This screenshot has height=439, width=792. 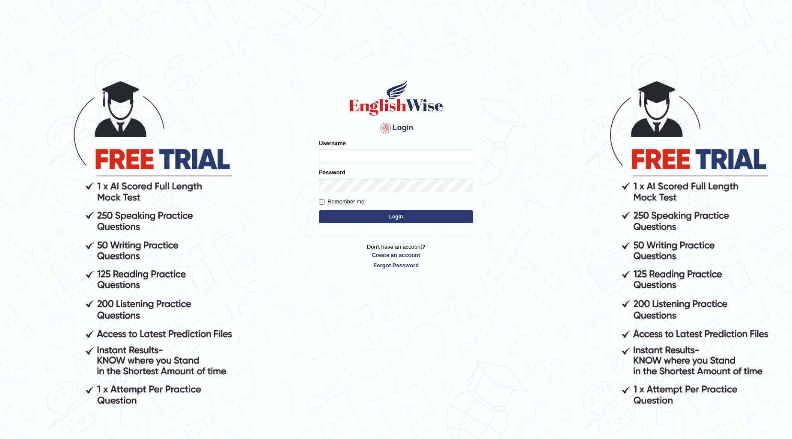 I want to click on h4: Login, so click(x=396, y=128).